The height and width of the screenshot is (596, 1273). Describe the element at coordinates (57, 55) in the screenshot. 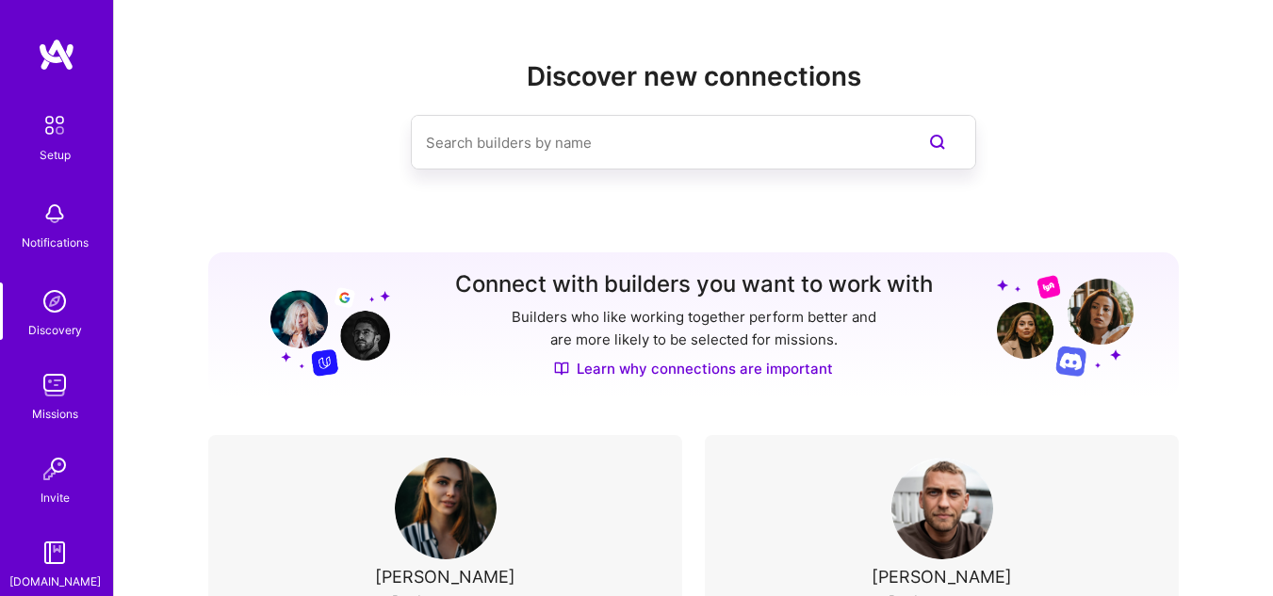

I see `img: logo` at that location.